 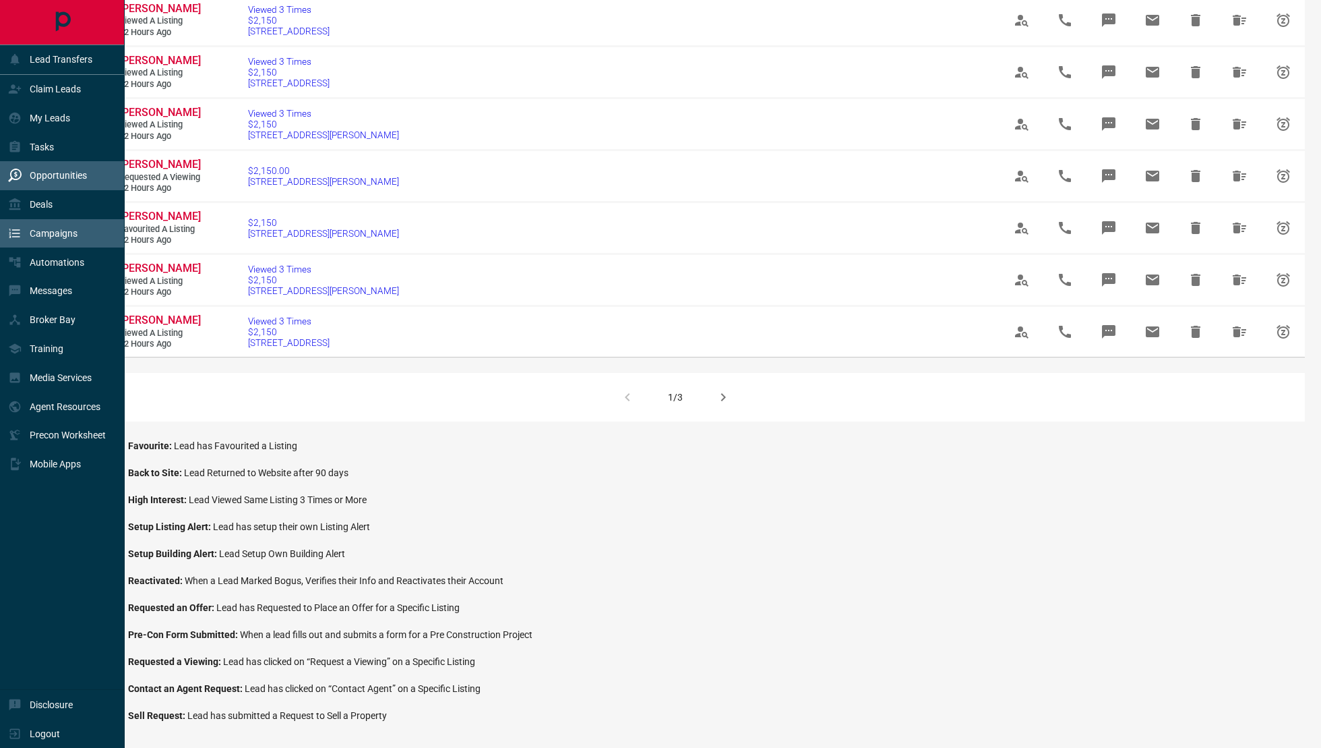 What do you see at coordinates (235, 446) in the screenshot?
I see `span: Lead has Favourited a Listing` at bounding box center [235, 446].